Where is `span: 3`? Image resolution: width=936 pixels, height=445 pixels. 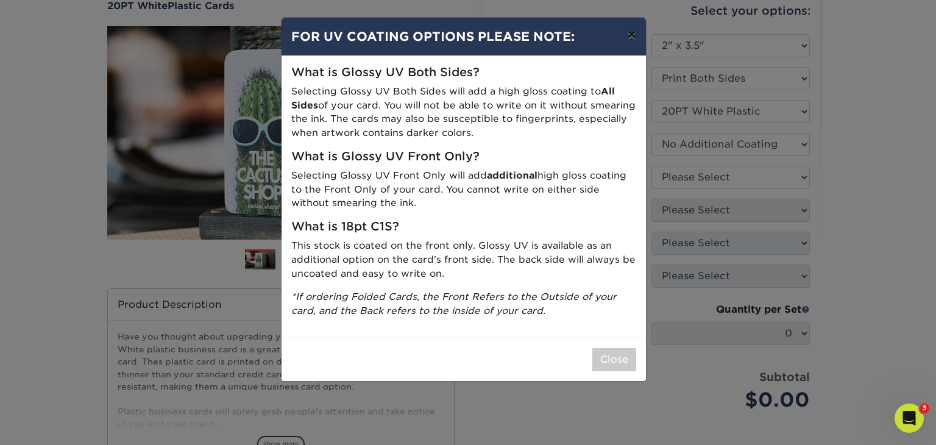 span: 3 is located at coordinates (925, 408).